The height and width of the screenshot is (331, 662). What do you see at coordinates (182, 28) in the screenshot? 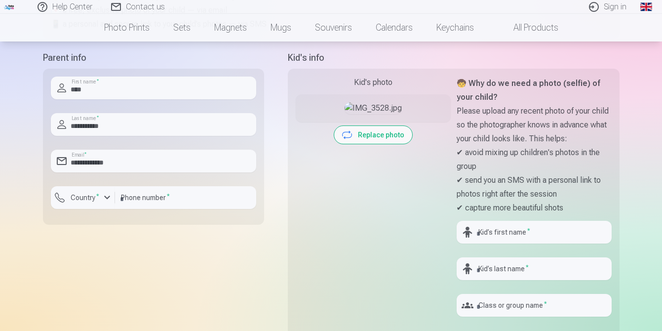
I see `a: Sets` at bounding box center [182, 28].